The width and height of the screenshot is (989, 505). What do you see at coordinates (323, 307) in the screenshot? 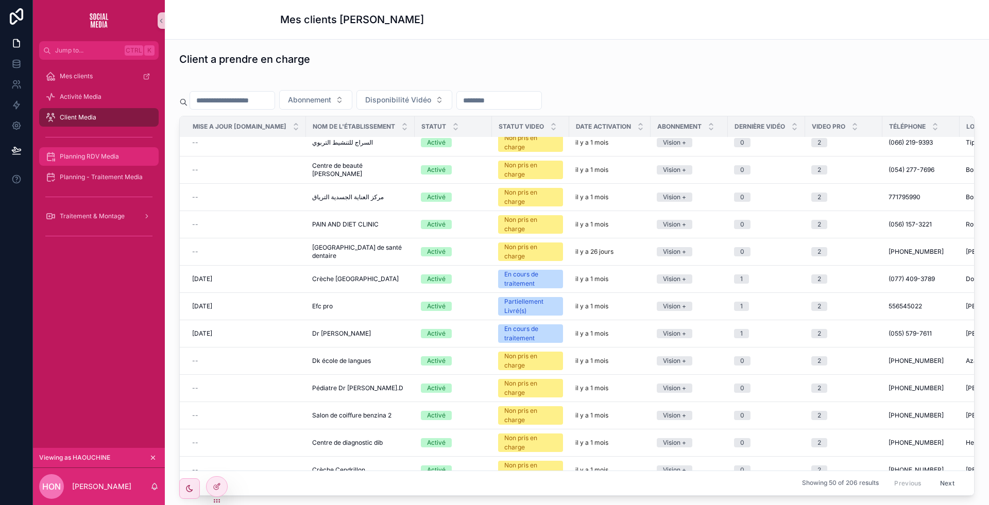
I see `span: Efc pro` at bounding box center [323, 307].